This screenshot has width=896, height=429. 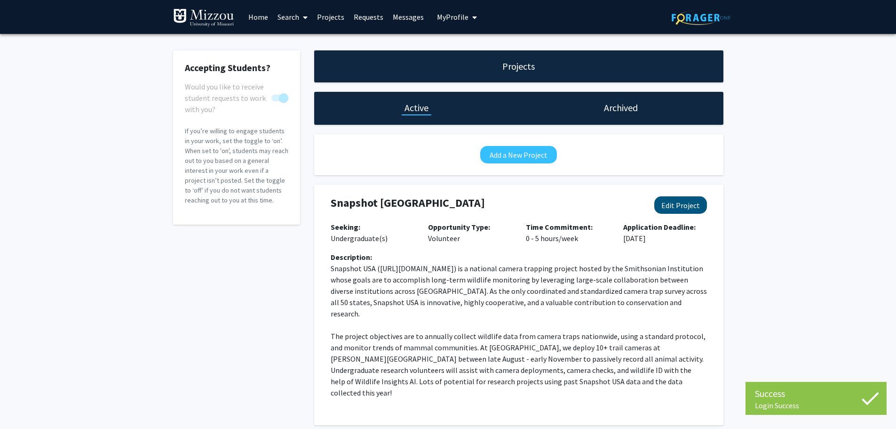 I want to click on b: Time Commitment:, so click(x=559, y=227).